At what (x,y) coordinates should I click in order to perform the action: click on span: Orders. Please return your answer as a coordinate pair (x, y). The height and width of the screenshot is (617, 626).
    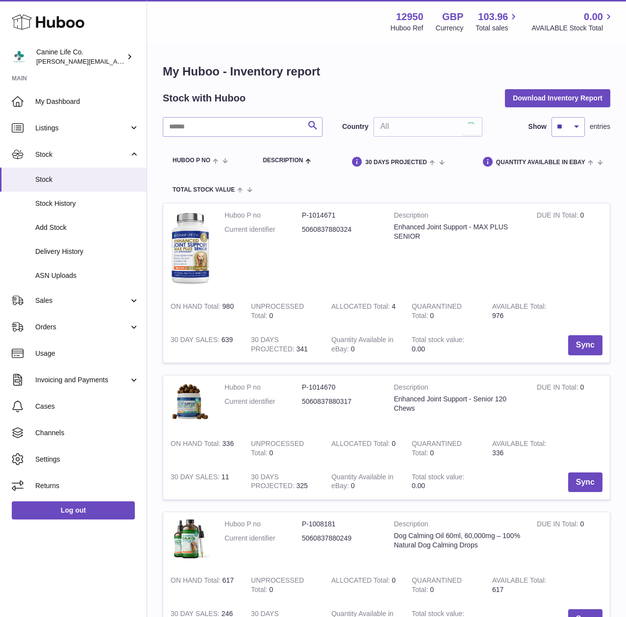
    Looking at the image, I should click on (82, 327).